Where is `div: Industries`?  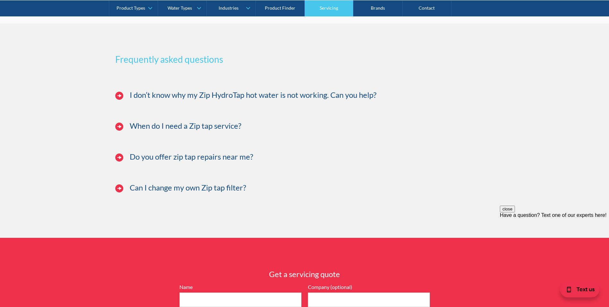 div: Industries is located at coordinates (229, 8).